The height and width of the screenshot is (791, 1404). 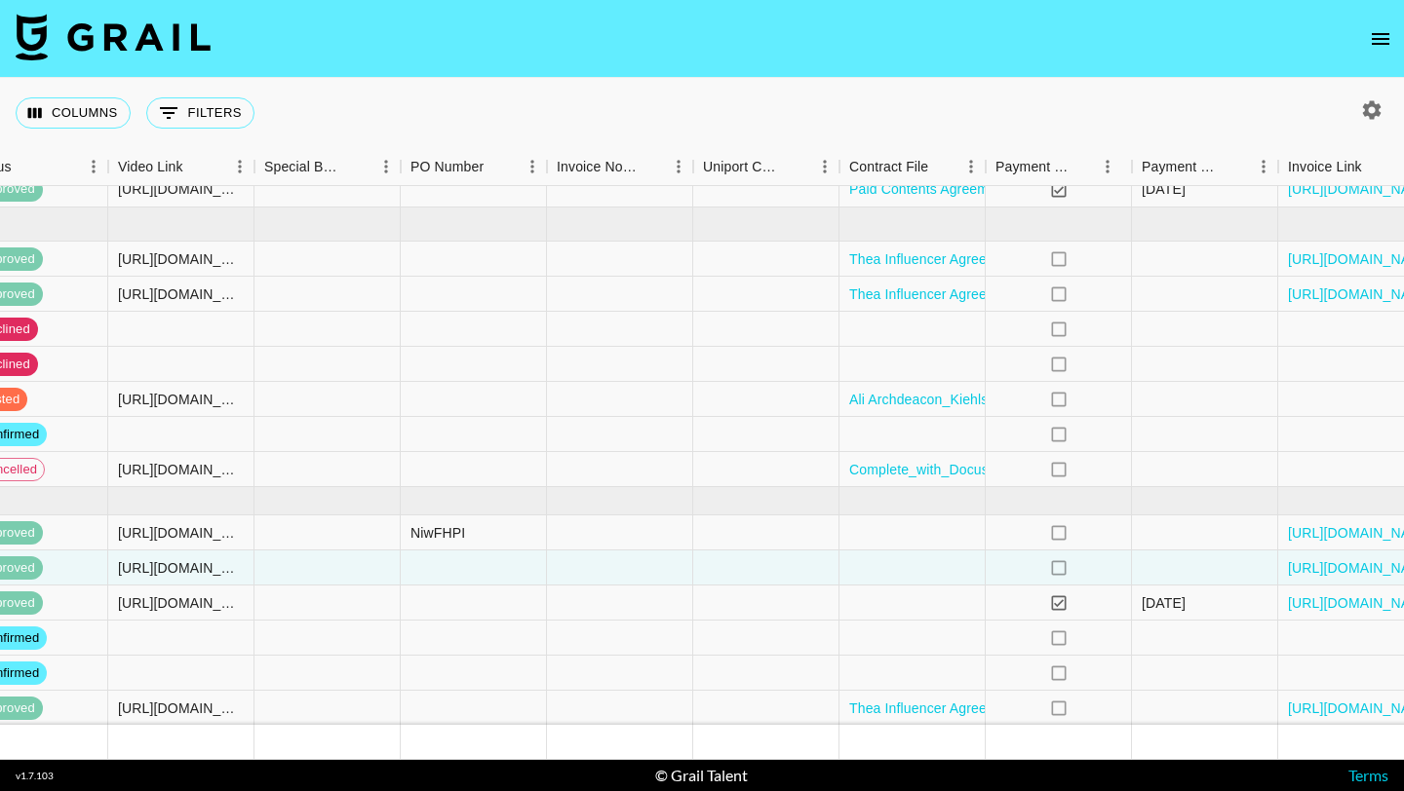 What do you see at coordinates (1380, 39) in the screenshot?
I see `button: open drawer` at bounding box center [1380, 39].